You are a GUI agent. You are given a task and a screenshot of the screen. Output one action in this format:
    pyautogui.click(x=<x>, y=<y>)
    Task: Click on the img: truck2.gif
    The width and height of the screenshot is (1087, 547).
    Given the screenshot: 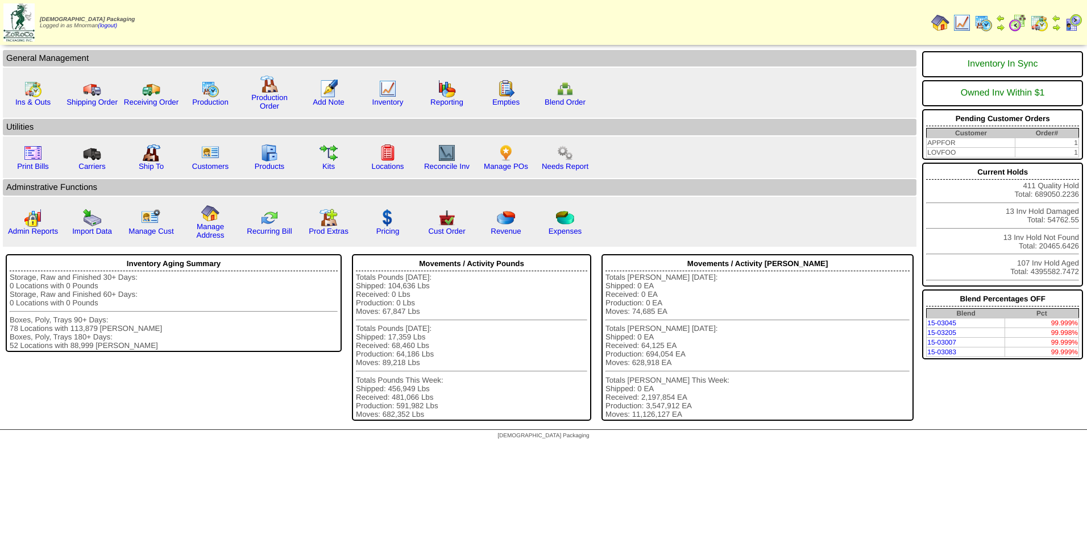 What is the action you would take?
    pyautogui.click(x=151, y=89)
    